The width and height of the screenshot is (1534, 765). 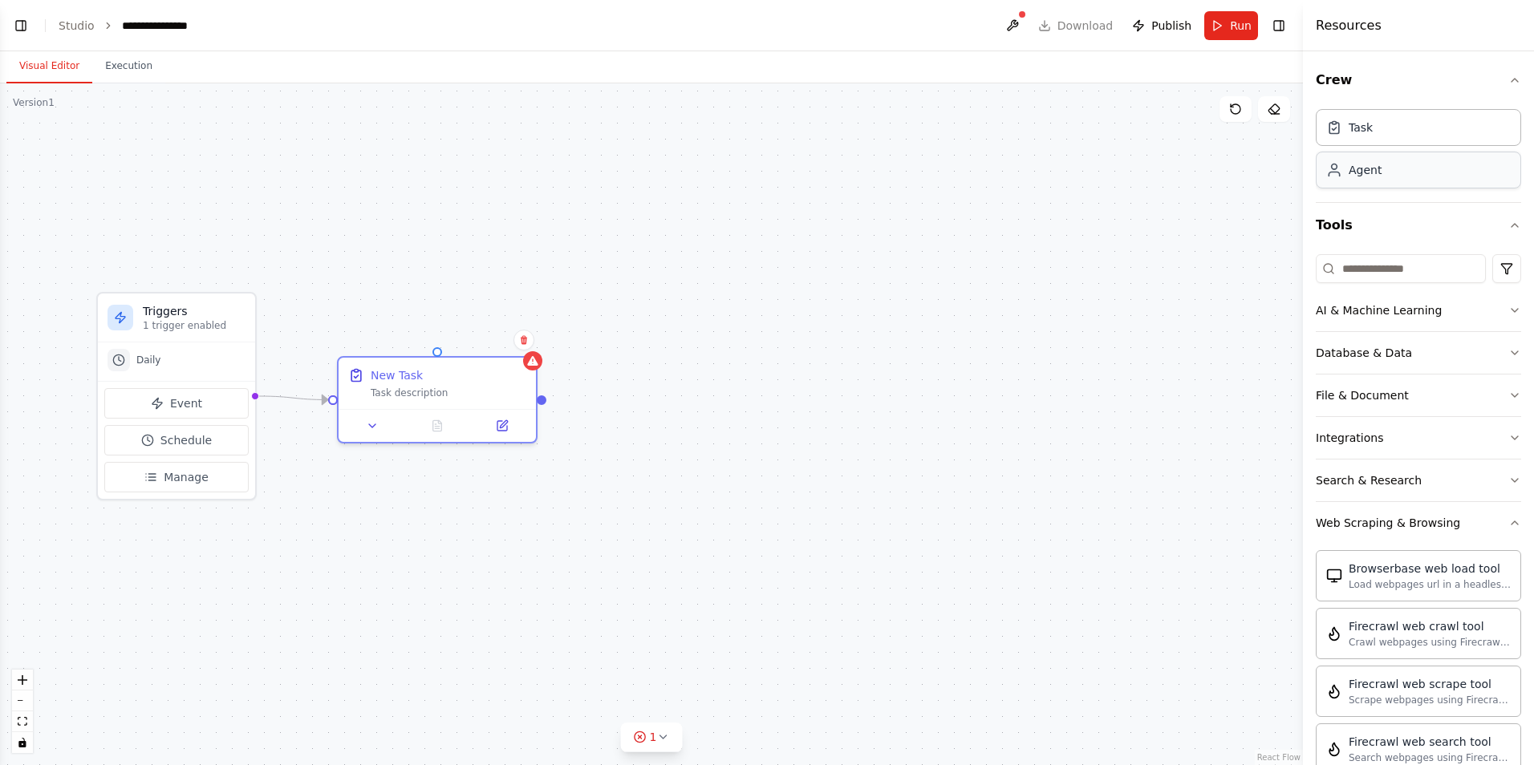 What do you see at coordinates (653, 737) in the screenshot?
I see `span: 1` at bounding box center [653, 737].